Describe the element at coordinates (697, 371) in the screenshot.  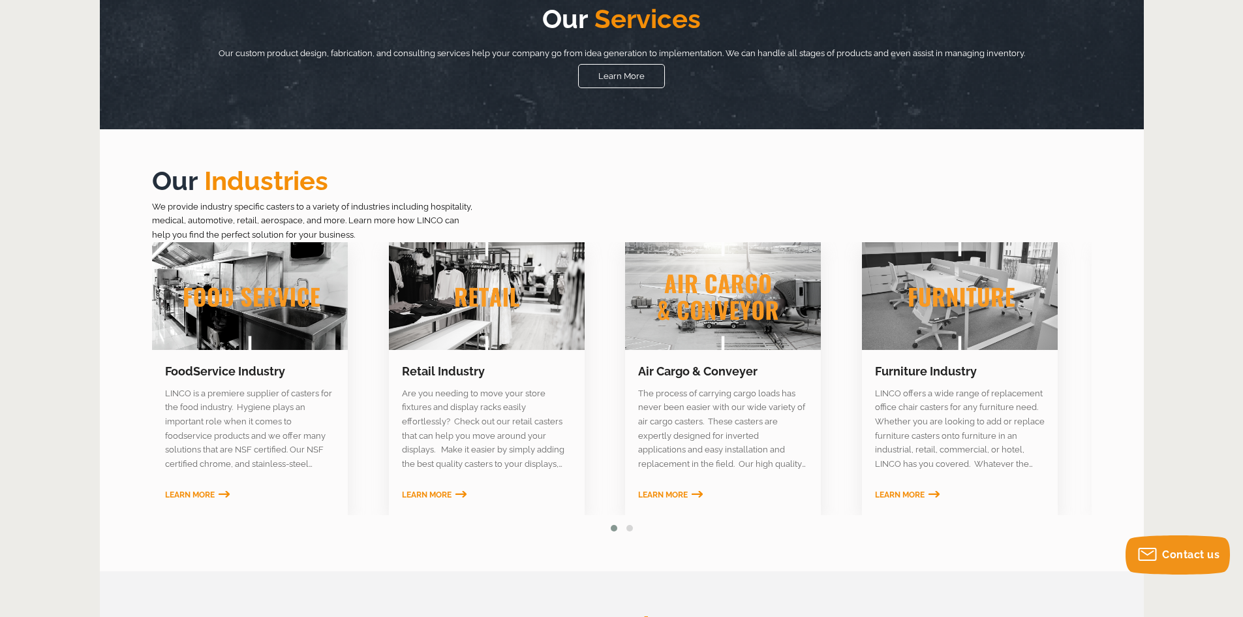
I see `a: Air Cargo & Conveyer` at that location.